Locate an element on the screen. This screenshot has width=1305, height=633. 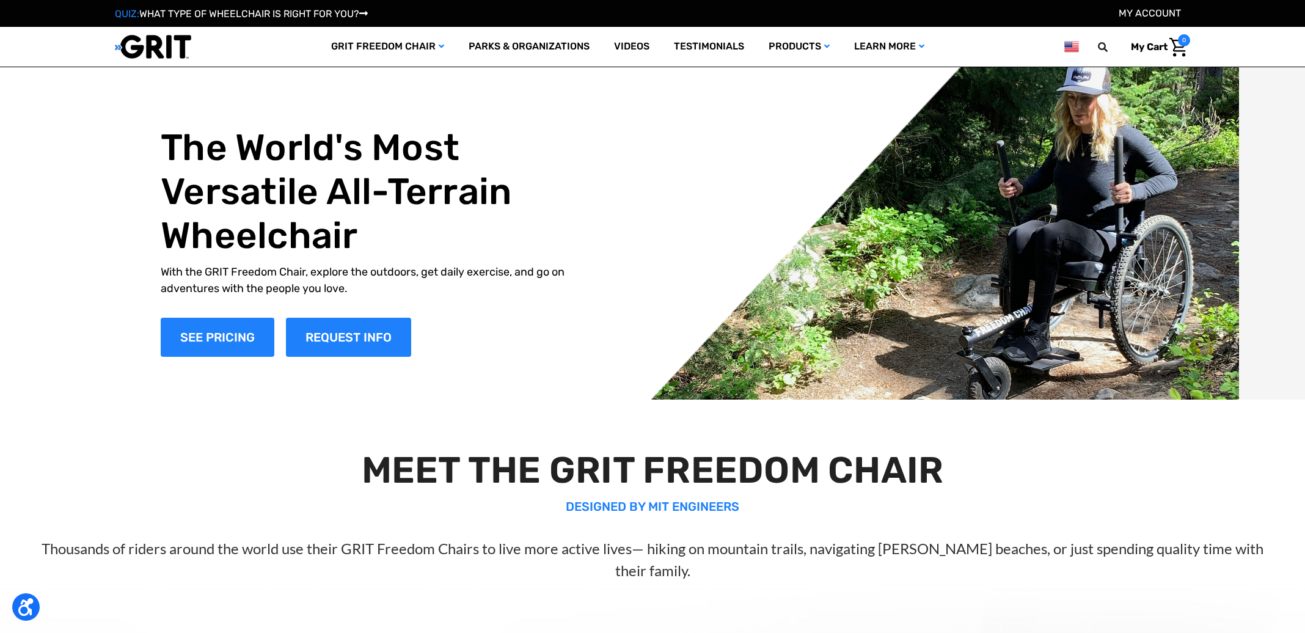
p: DESIGNED BY MIT ENGINEERS is located at coordinates (652, 507).